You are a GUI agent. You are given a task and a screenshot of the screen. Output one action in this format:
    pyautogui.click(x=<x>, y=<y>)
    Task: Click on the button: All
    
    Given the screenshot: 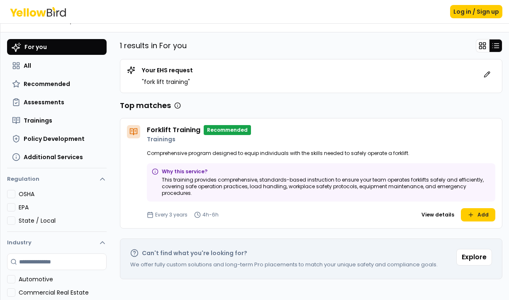 What is the action you would take?
    pyautogui.click(x=57, y=66)
    